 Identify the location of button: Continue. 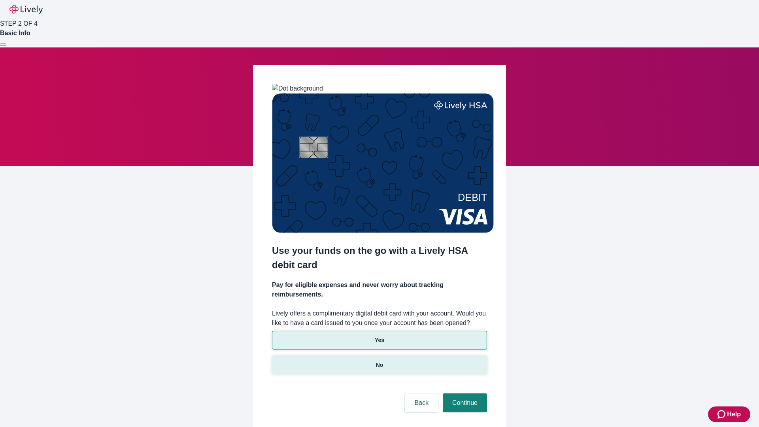
(465, 403).